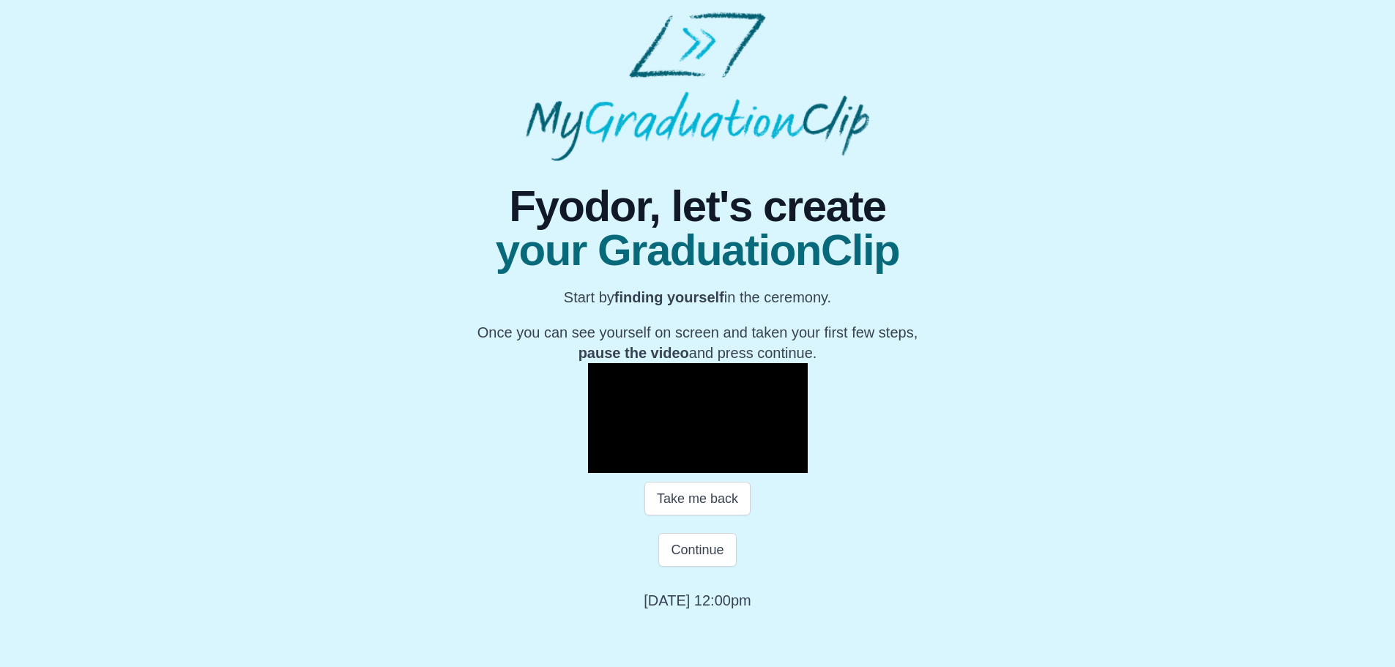 The width and height of the screenshot is (1395, 667). I want to click on button: Take me back, so click(697, 499).